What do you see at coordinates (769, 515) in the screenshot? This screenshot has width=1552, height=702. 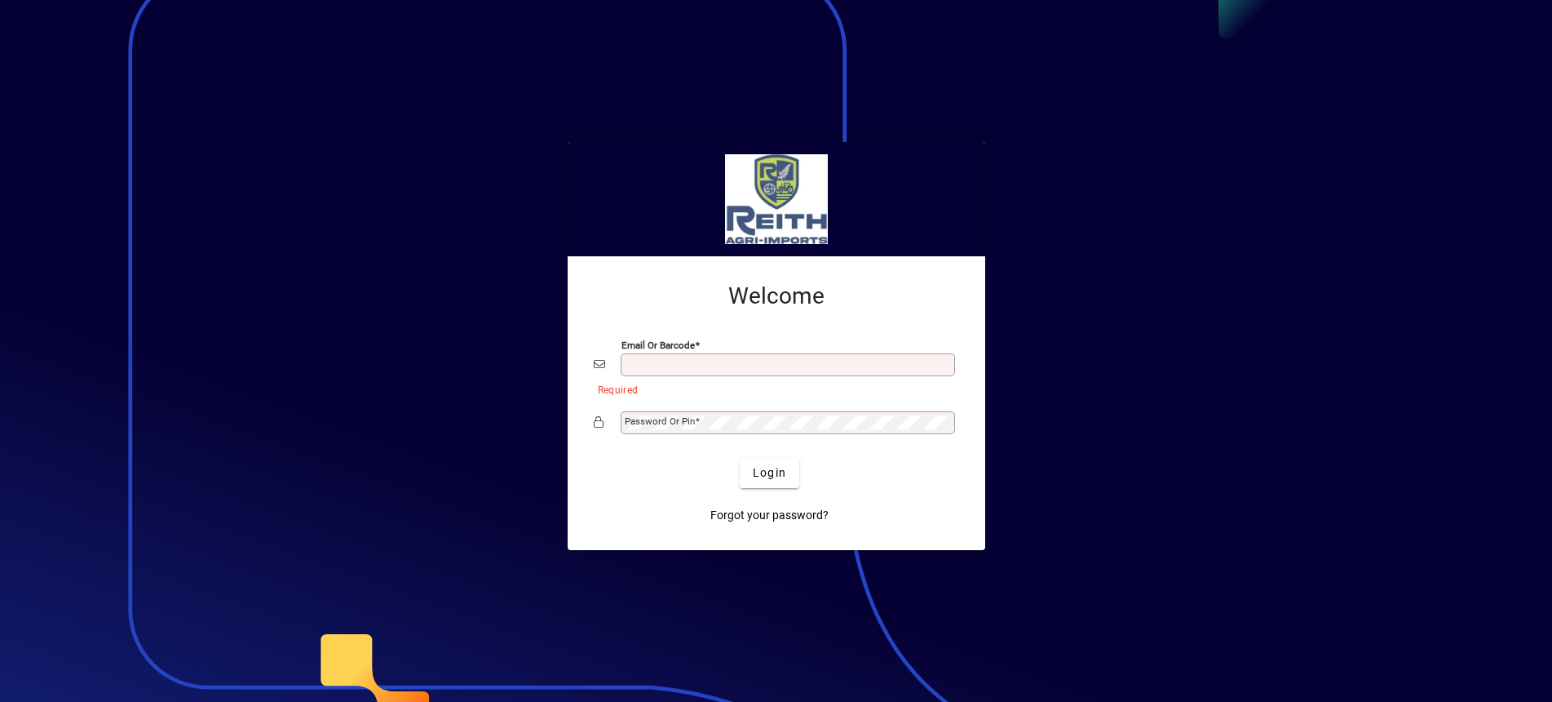 I see `span: Forgot your password?` at bounding box center [769, 515].